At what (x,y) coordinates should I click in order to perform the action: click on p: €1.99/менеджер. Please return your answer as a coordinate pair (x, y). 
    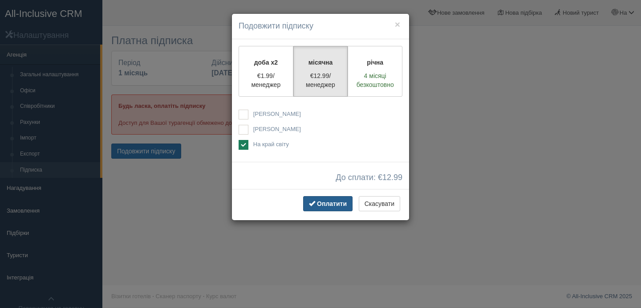
    Looking at the image, I should click on (266, 80).